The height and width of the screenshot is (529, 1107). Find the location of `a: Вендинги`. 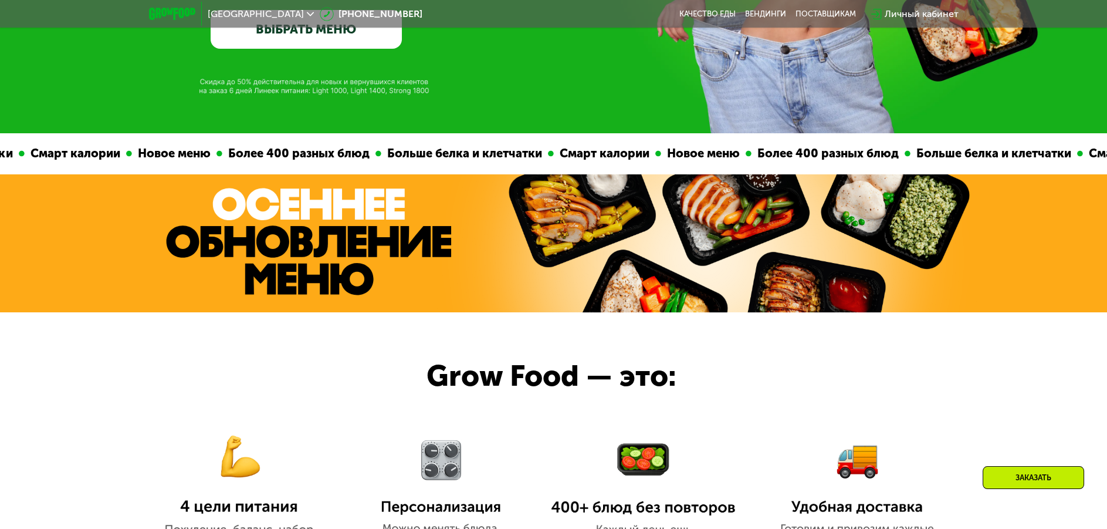

a: Вендинги is located at coordinates (766, 14).